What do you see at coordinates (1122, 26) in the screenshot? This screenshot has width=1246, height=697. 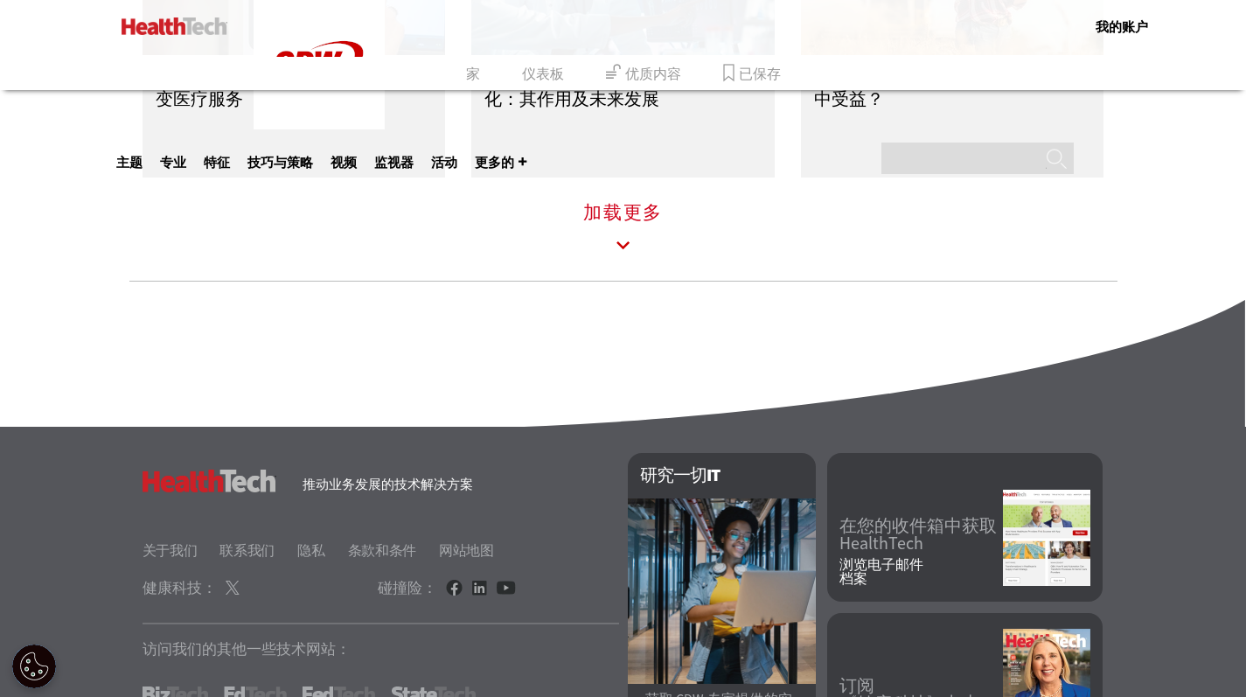 I see `font: 我的账户` at bounding box center [1122, 26].